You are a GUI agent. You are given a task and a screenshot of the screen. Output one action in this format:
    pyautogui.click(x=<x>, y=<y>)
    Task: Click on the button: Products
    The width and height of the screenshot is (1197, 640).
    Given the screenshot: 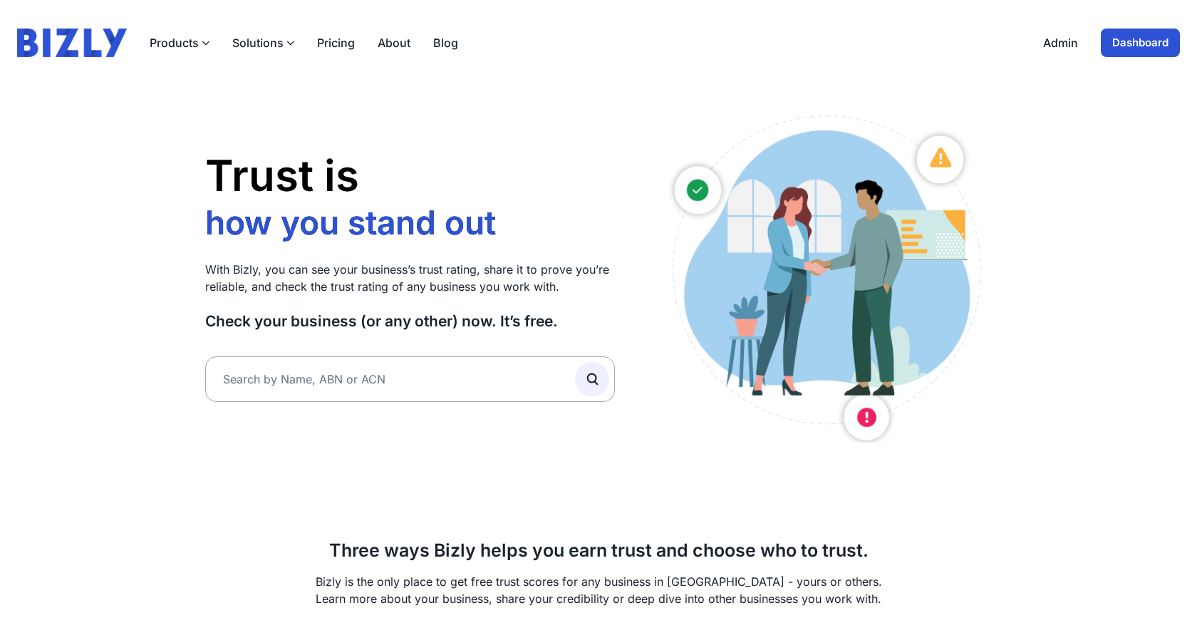 What is the action you would take?
    pyautogui.click(x=180, y=43)
    